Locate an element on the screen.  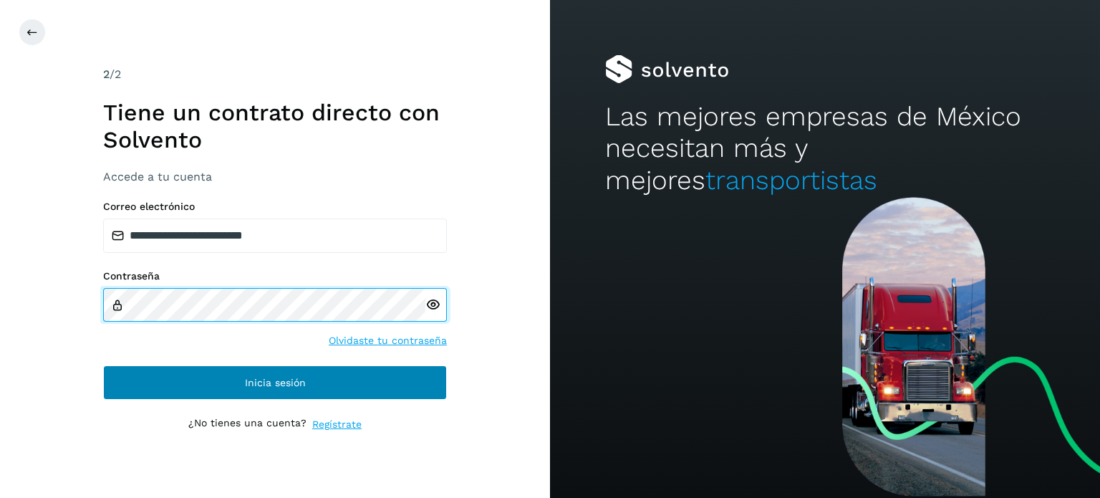
h2: Las mejores empresas de México necesitan más y mejores is located at coordinates (825, 148).